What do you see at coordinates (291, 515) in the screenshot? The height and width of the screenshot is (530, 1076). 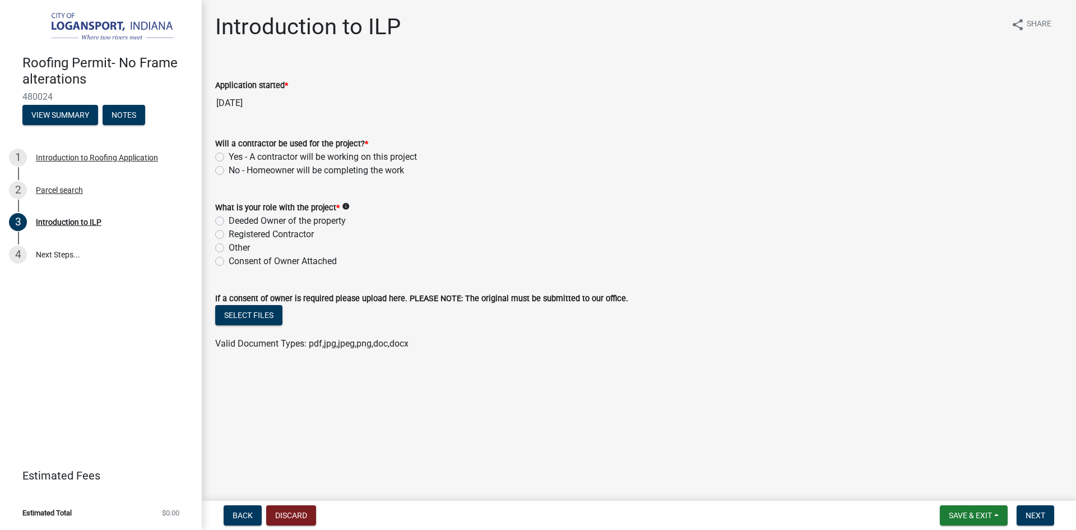 I see `button: Discard` at bounding box center [291, 515].